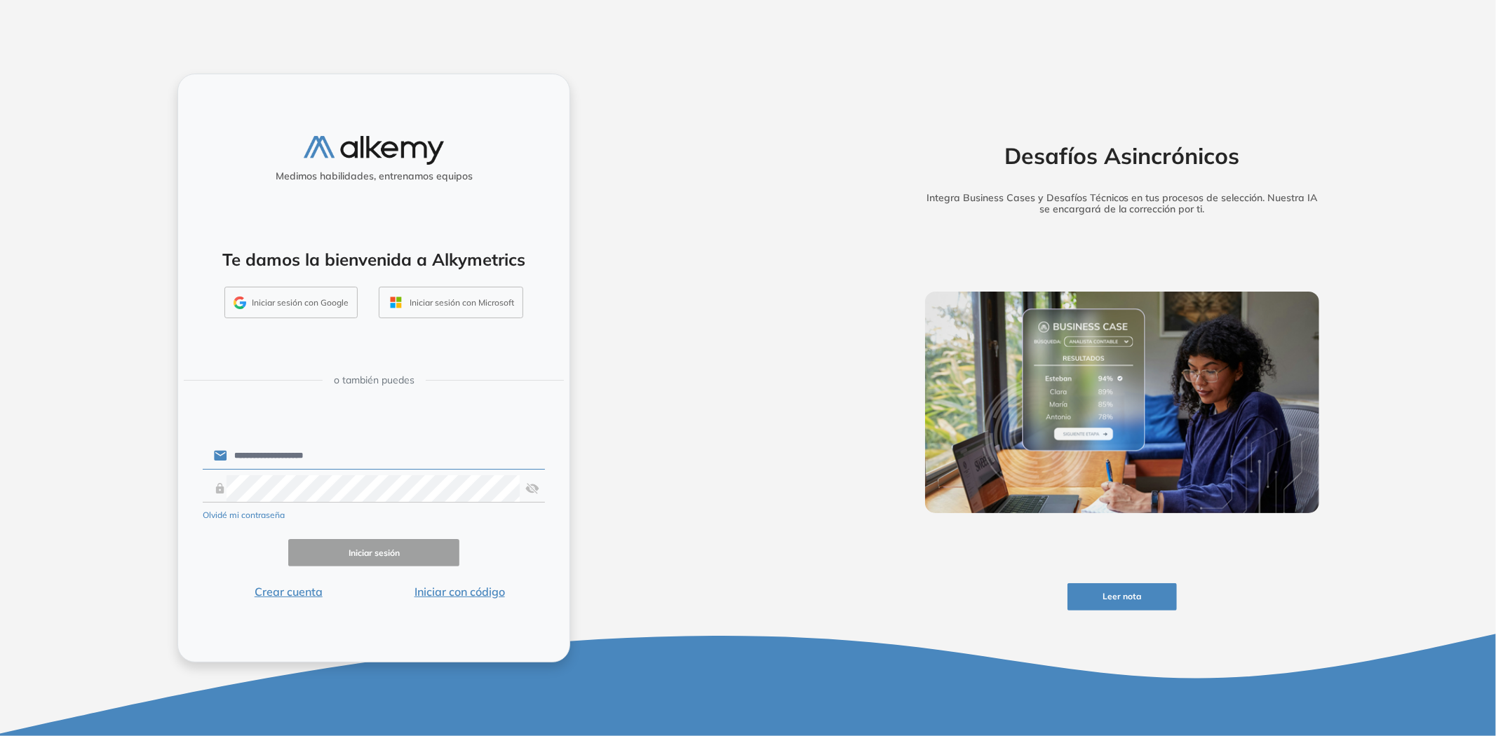  I want to click on h4: Te damos la bienvenida a Alkymetrics, so click(374, 259).